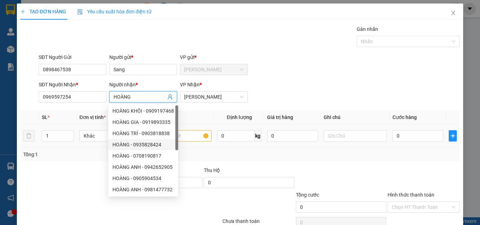 The image size is (480, 225). I want to click on span: Phạm Ngũ Lão, so click(214, 97).